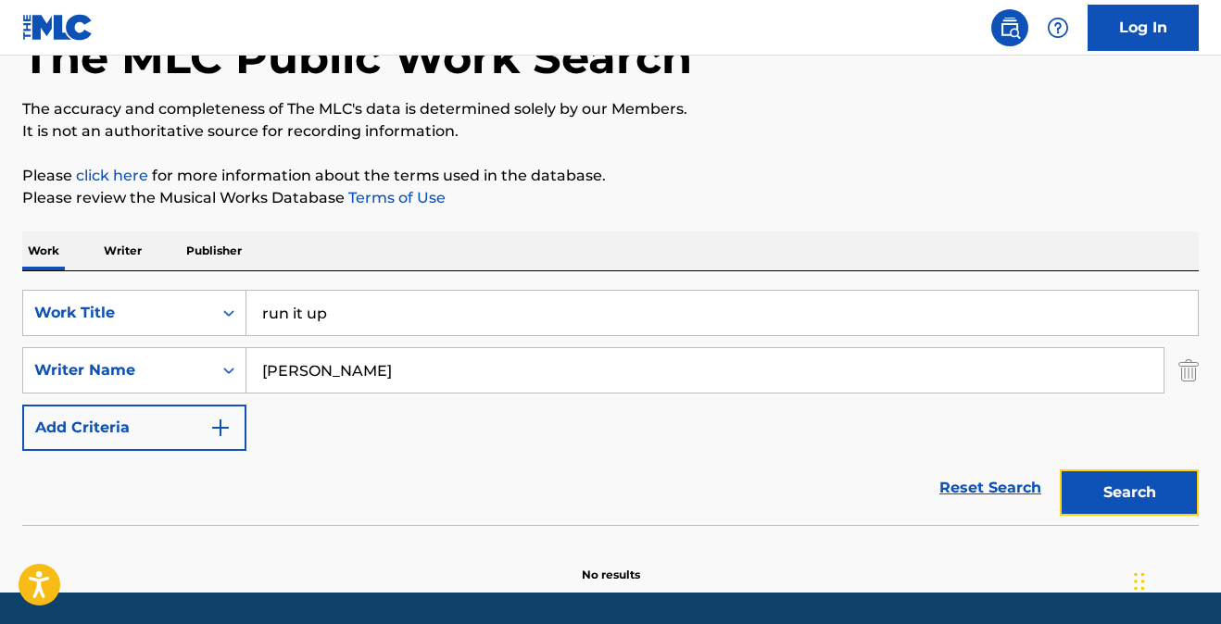 This screenshot has width=1221, height=624. Describe the element at coordinates (134, 428) in the screenshot. I see `button: Add Criteria` at that location.